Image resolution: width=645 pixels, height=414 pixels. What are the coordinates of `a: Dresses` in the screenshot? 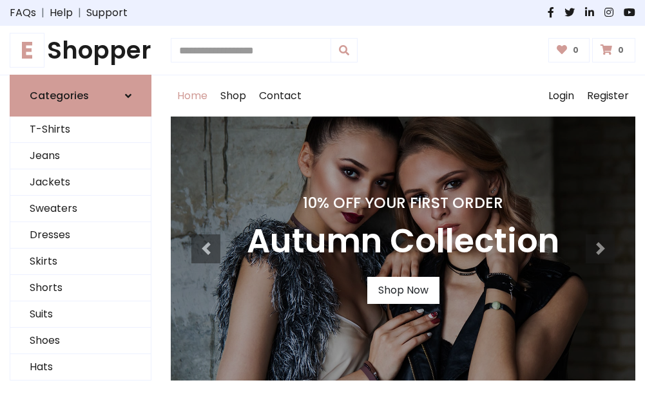 It's located at (81, 235).